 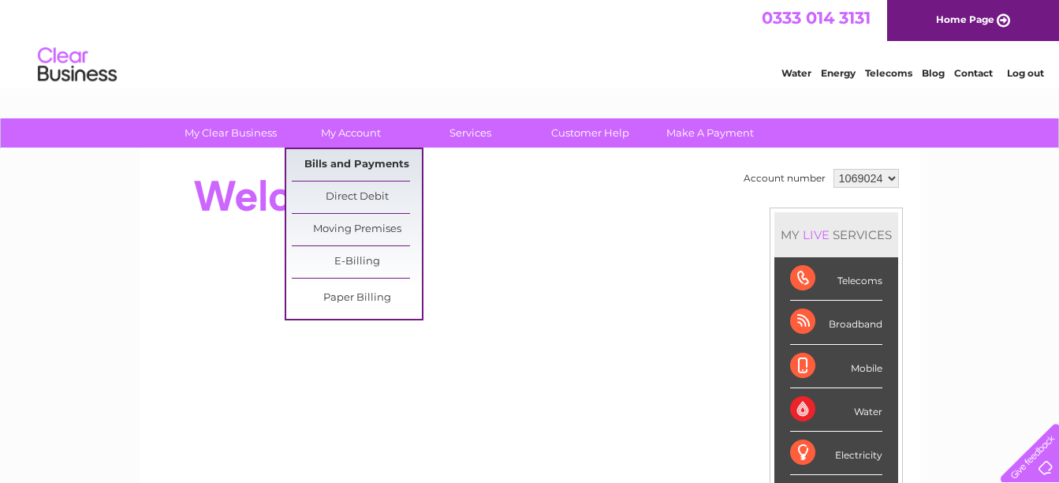 What do you see at coordinates (356, 262) in the screenshot?
I see `a: E-Billing` at bounding box center [356, 262].